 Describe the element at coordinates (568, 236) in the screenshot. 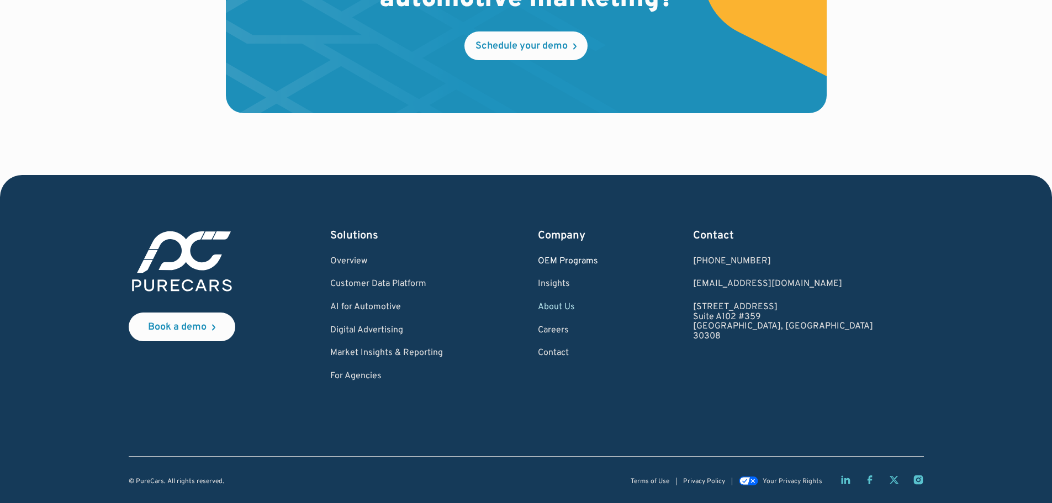

I see `div: Company` at that location.